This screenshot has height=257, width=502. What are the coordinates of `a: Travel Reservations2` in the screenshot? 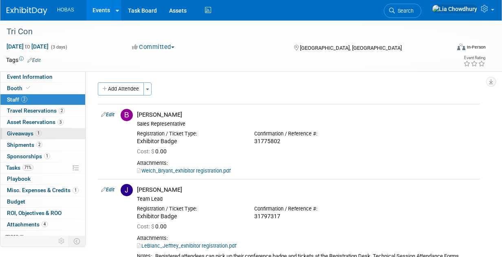 It's located at (43, 110).